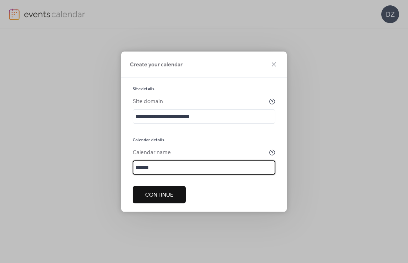 Image resolution: width=408 pixels, height=263 pixels. What do you see at coordinates (159, 194) in the screenshot?
I see `button: Continue` at bounding box center [159, 194].